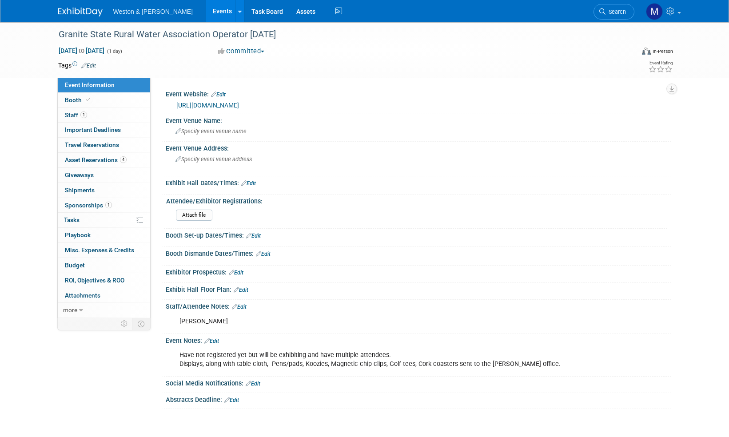  I want to click on span: Search, so click(616, 12).